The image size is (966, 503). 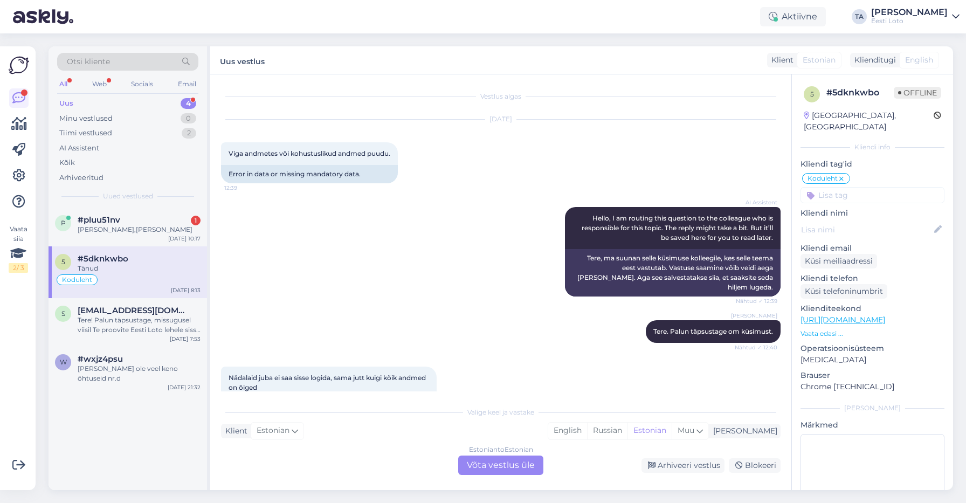 What do you see at coordinates (63, 362) in the screenshot?
I see `span: w` at bounding box center [63, 362].